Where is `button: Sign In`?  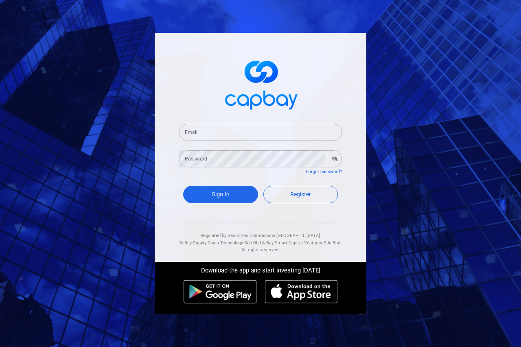 button: Sign In is located at coordinates (221, 194).